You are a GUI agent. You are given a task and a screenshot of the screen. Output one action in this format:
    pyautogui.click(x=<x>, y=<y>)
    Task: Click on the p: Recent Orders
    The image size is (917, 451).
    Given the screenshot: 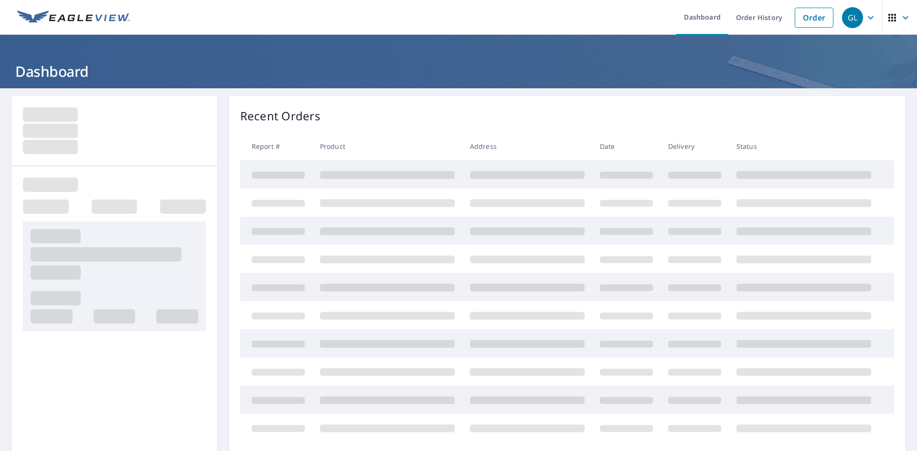 What is the action you would take?
    pyautogui.click(x=280, y=116)
    